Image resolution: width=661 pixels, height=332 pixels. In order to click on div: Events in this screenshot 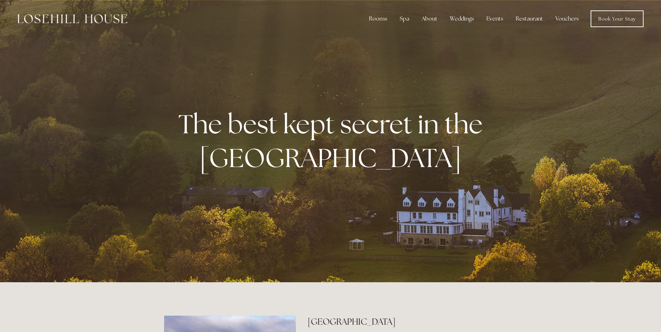, I will do `click(494, 19)`.